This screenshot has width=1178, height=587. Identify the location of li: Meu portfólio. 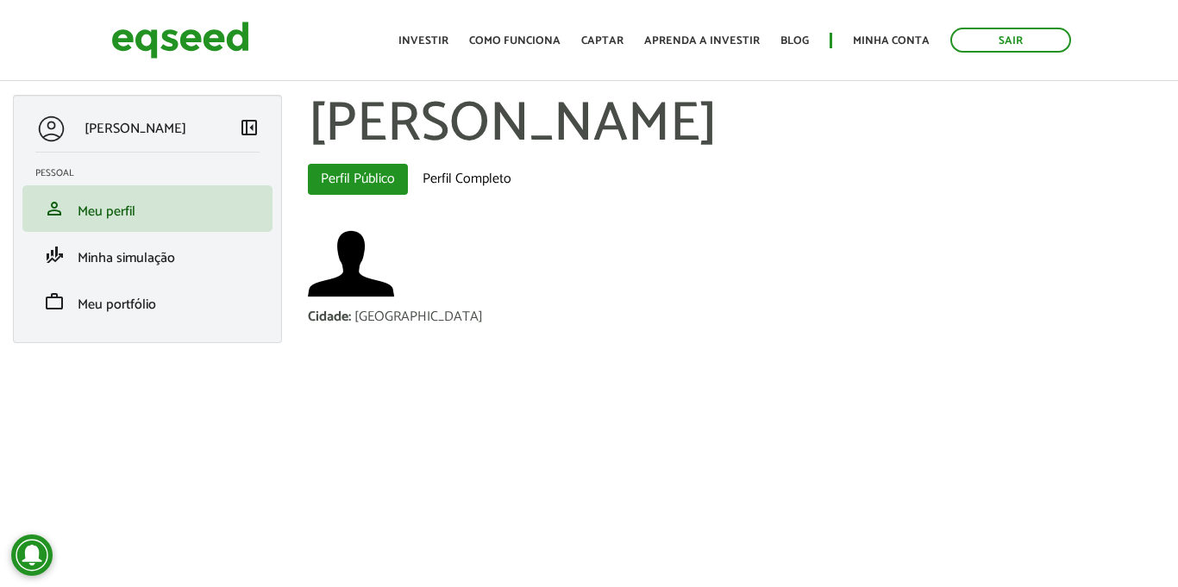
(147, 302).